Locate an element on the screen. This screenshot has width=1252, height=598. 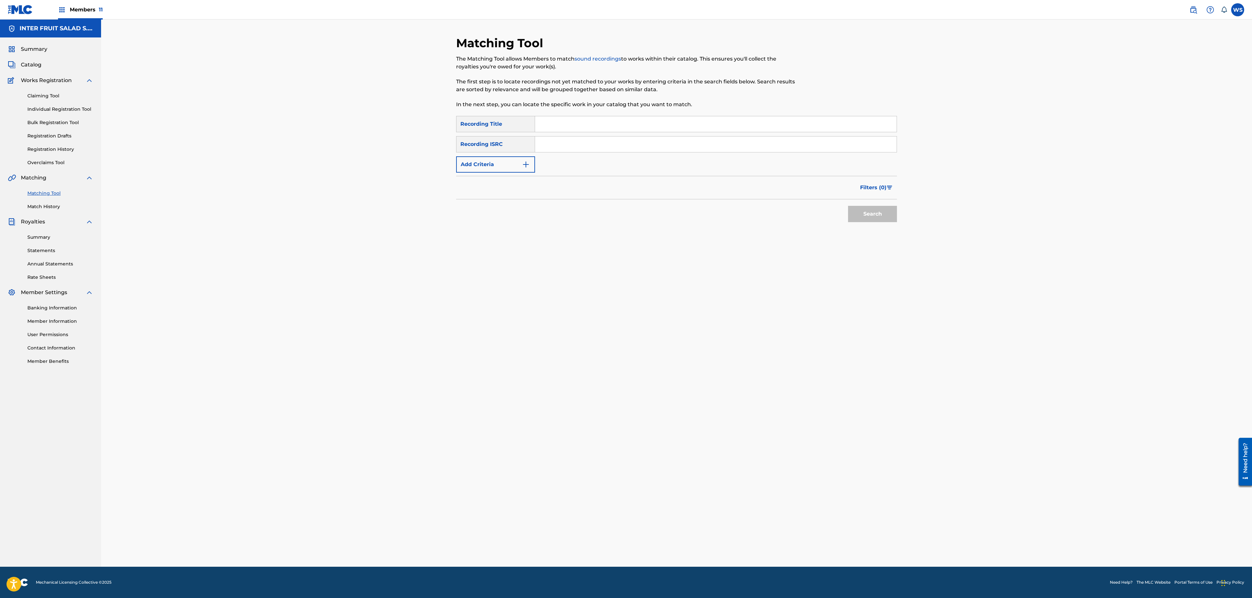
button: Add Criteria is located at coordinates (495, 165).